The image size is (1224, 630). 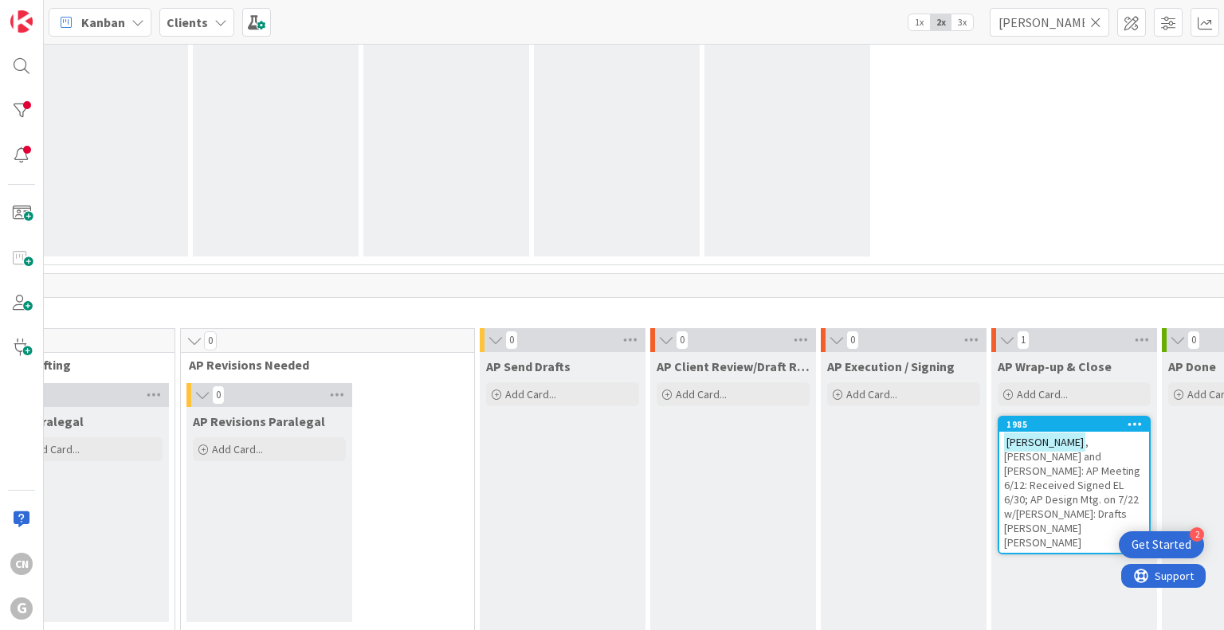 What do you see at coordinates (1023, 340) in the screenshot?
I see `span: 1` at bounding box center [1023, 340].